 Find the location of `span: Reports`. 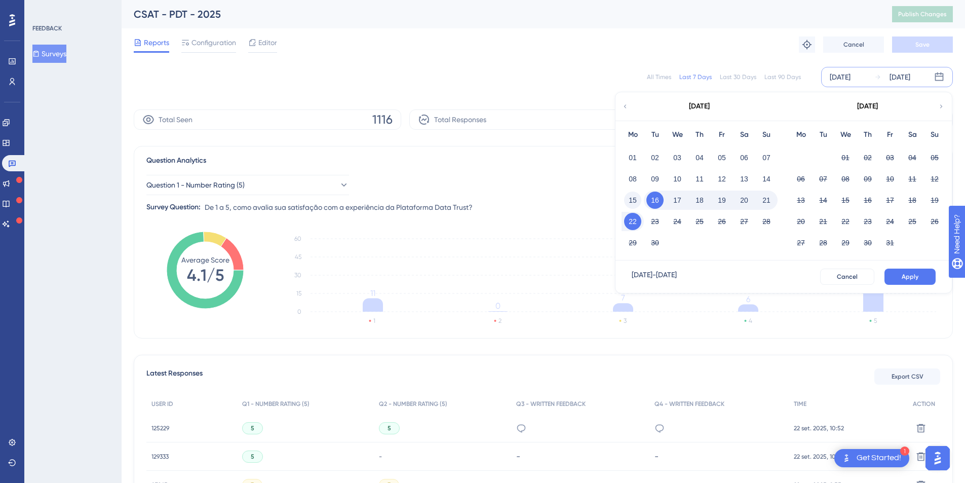

span: Reports is located at coordinates (156, 43).